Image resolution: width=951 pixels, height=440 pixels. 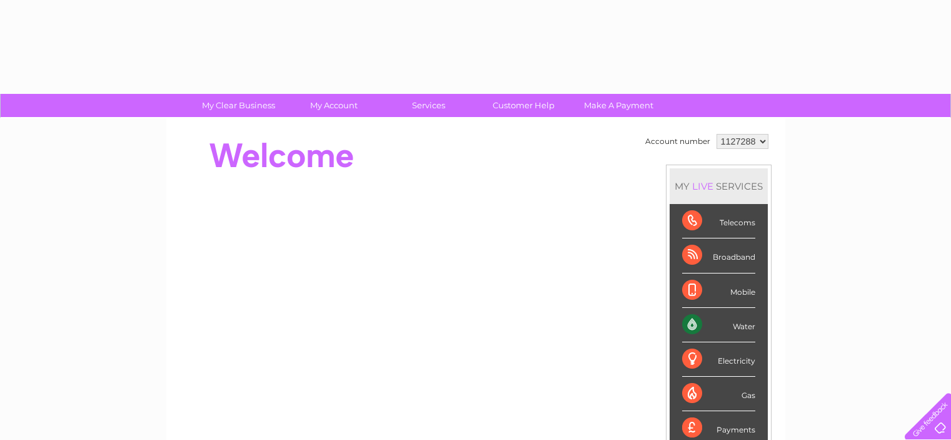 I want to click on a: Customer Help, so click(x=523, y=105).